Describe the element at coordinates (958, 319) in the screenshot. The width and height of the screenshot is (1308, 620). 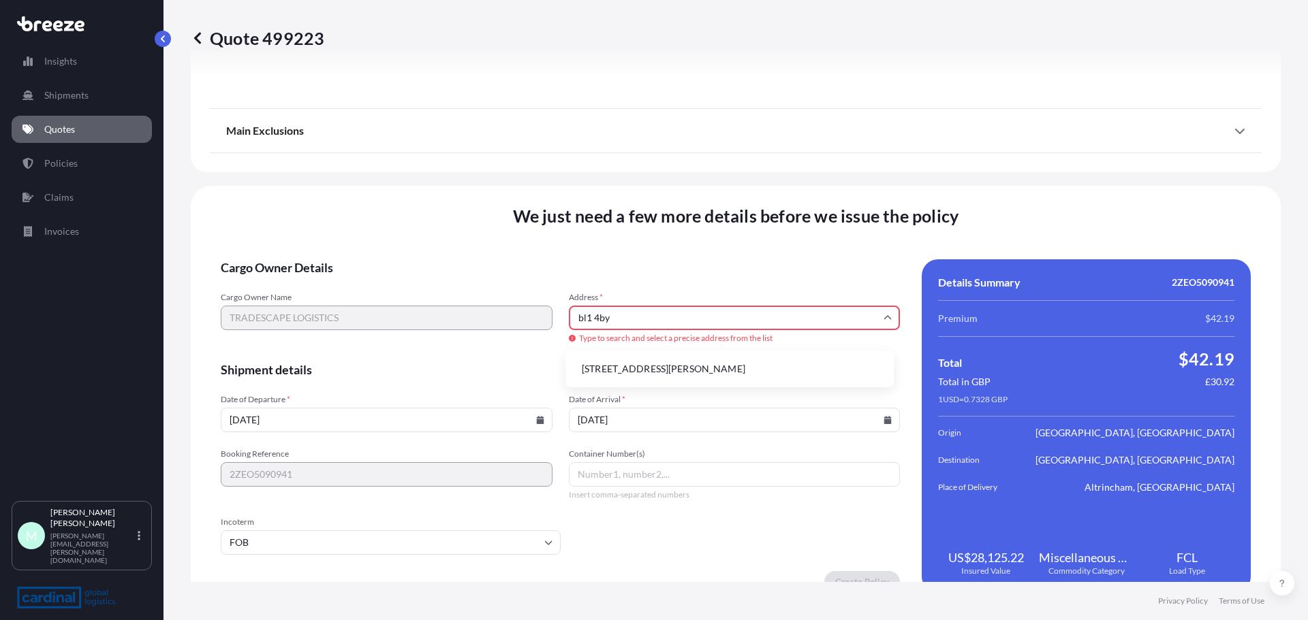
I see `span: Premium` at that location.